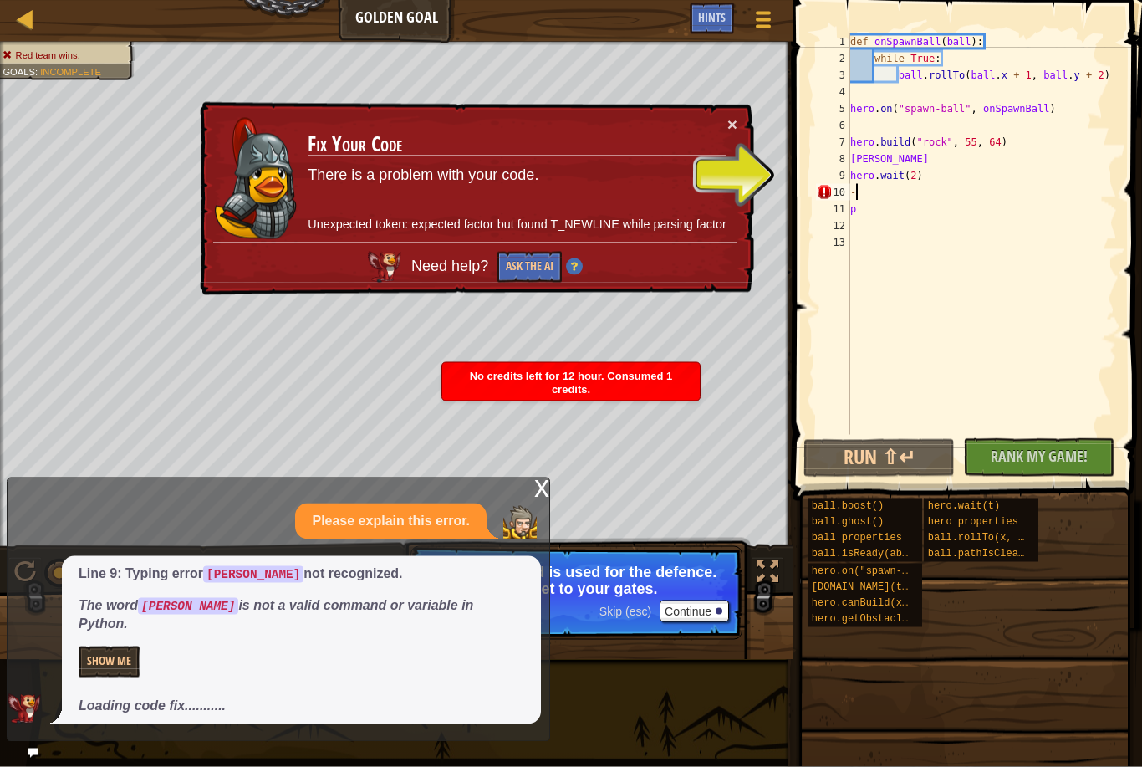 Image resolution: width=1142 pixels, height=767 pixels. Describe the element at coordinates (833, 192) in the screenshot. I see `div: 10` at that location.